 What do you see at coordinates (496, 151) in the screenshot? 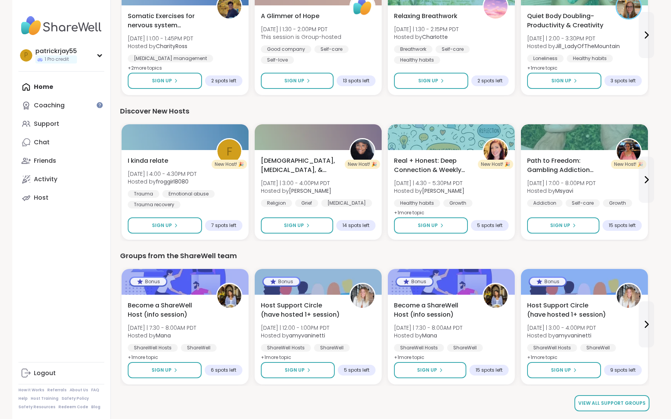
I see `img: Charlie_Lovewitch` at bounding box center [496, 151].